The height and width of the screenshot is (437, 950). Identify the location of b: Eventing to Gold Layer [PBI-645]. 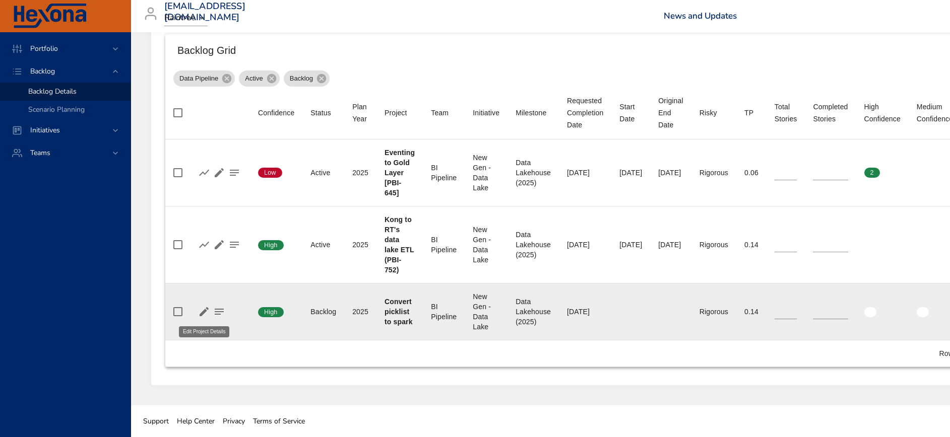
(400, 173).